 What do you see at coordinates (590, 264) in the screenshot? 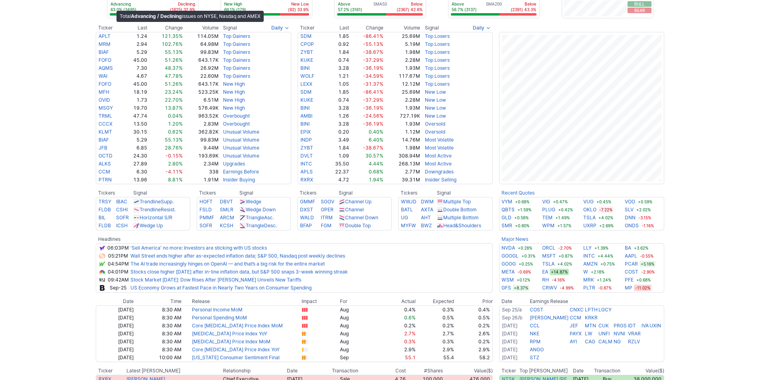
I see `a: AMZN` at bounding box center [590, 264].